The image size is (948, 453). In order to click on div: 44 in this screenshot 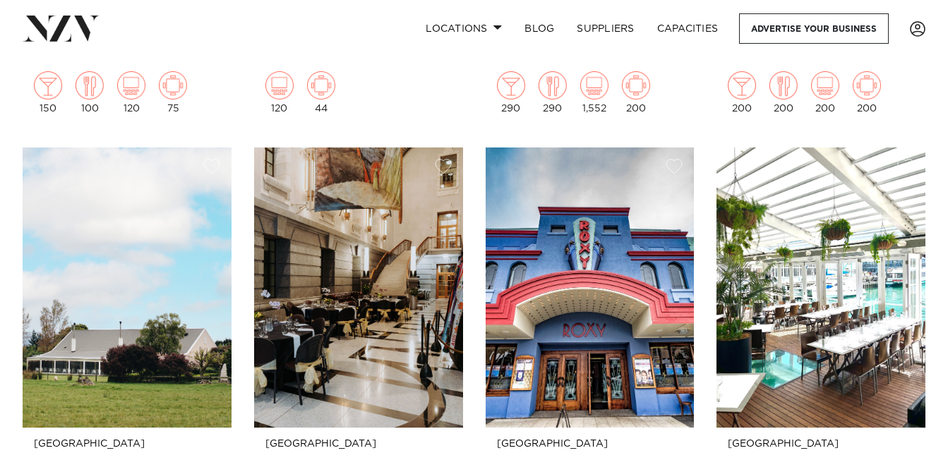, I will do `click(321, 92)`.